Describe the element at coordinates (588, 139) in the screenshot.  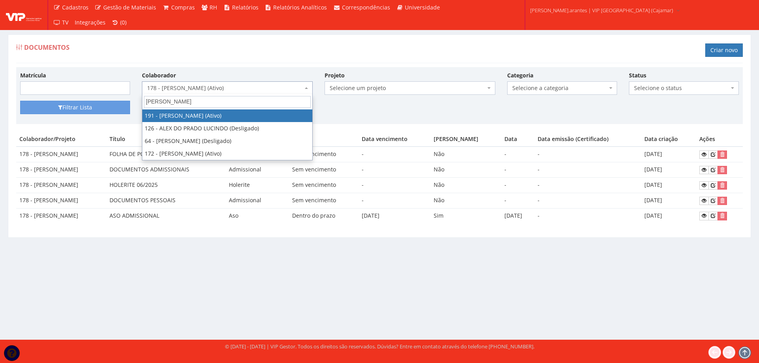
I see `th: Data emissão (Certificado)` at that location.